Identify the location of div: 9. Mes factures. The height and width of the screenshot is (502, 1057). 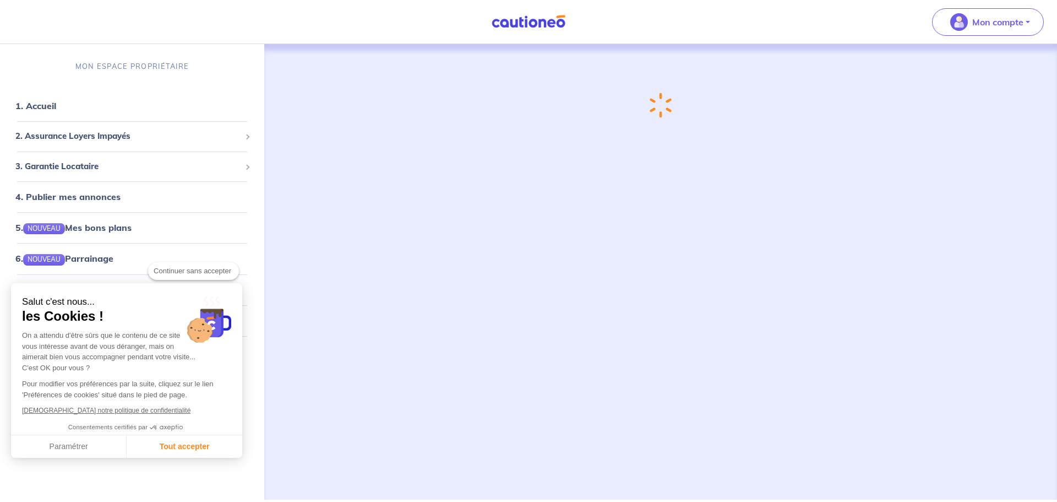
(132, 351).